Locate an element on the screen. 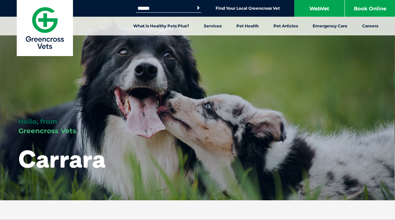 The height and width of the screenshot is (220, 395). a: Pet Health is located at coordinates (247, 26).